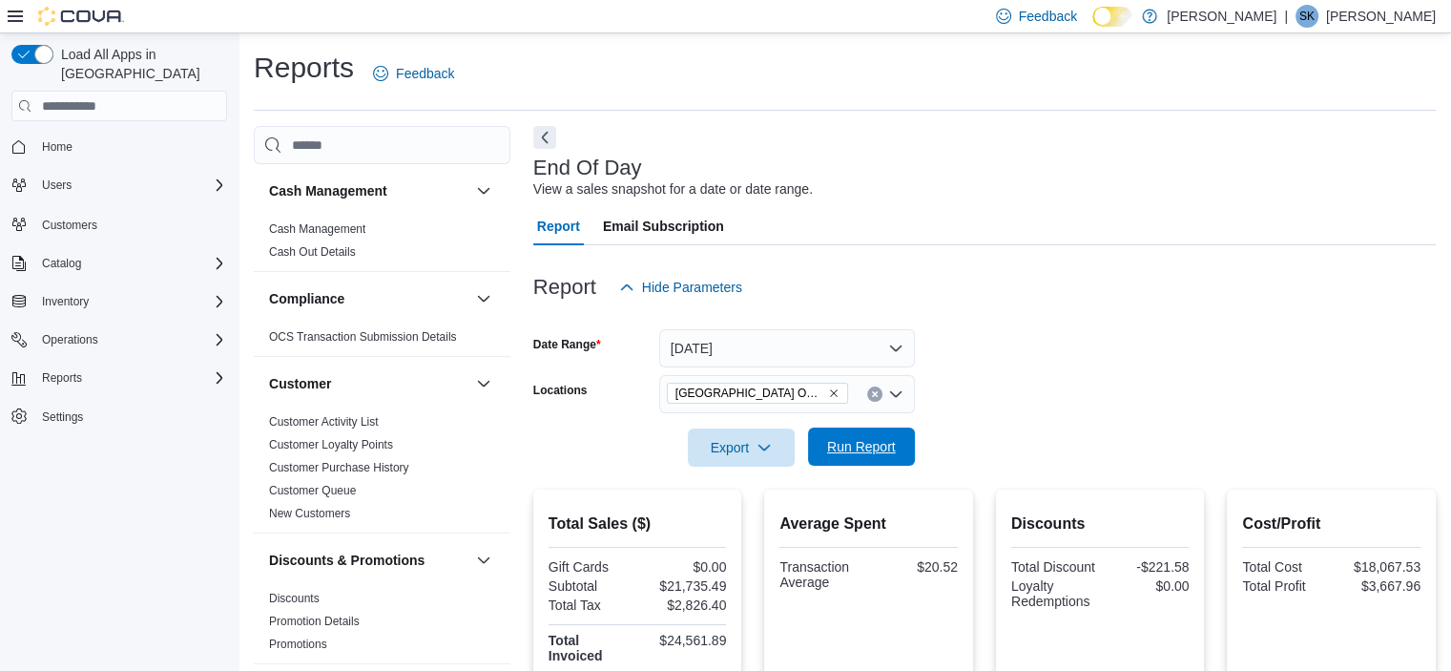 The image size is (1451, 671). Describe the element at coordinates (1378, 567) in the screenshot. I see `div: $18,067.53` at that location.